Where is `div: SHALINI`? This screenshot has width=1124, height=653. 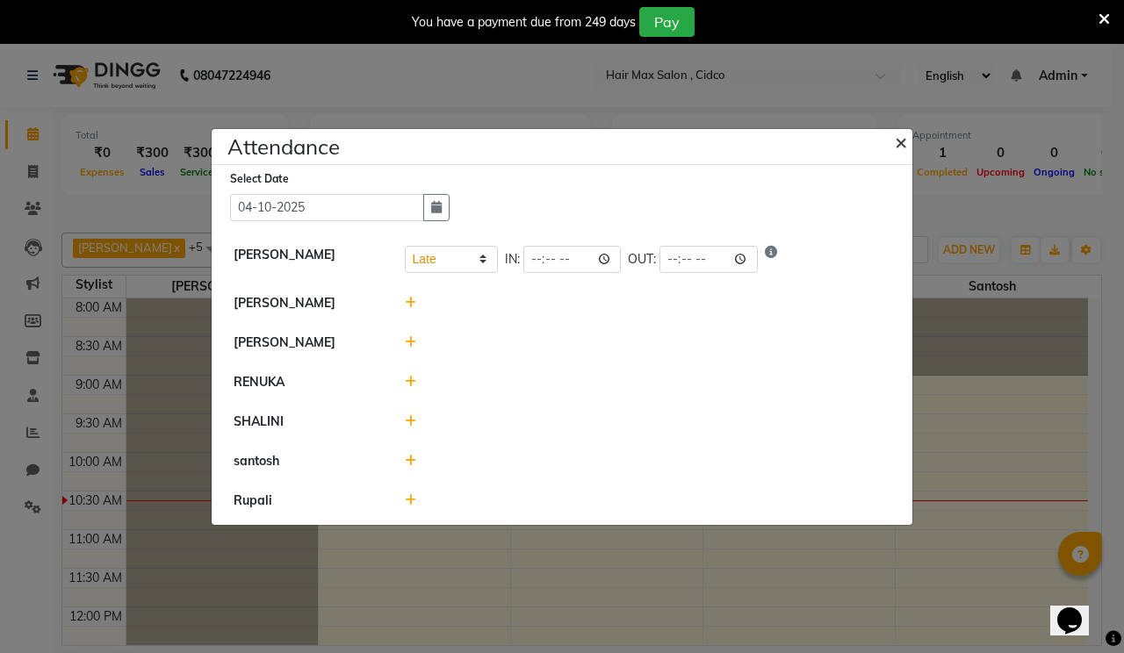
div: SHALINI is located at coordinates (306, 422).